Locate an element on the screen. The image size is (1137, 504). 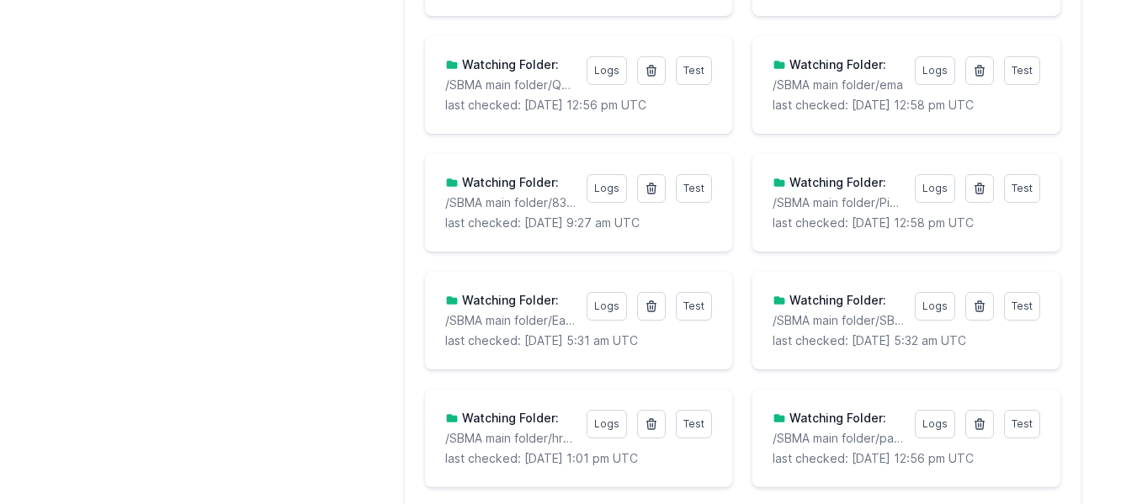
p: /SBMA main folder/hrease is located at coordinates (511, 438).